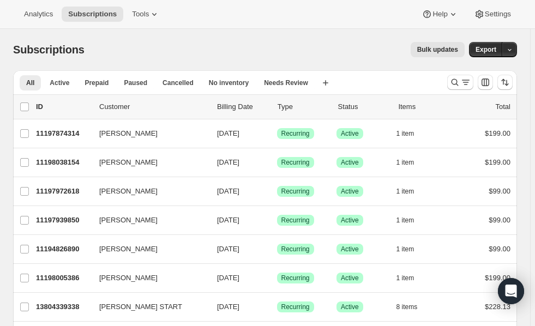 This screenshot has height=326, width=535. Describe the element at coordinates (326, 83) in the screenshot. I see `button: Create new view` at that location.